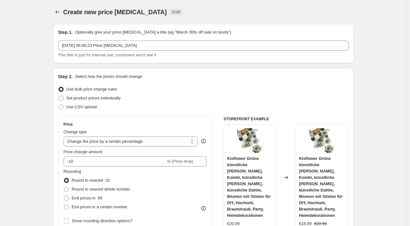 The image size is (410, 226). What do you see at coordinates (65, 32) in the screenshot?
I see `h2: Step 1.` at bounding box center [65, 32].